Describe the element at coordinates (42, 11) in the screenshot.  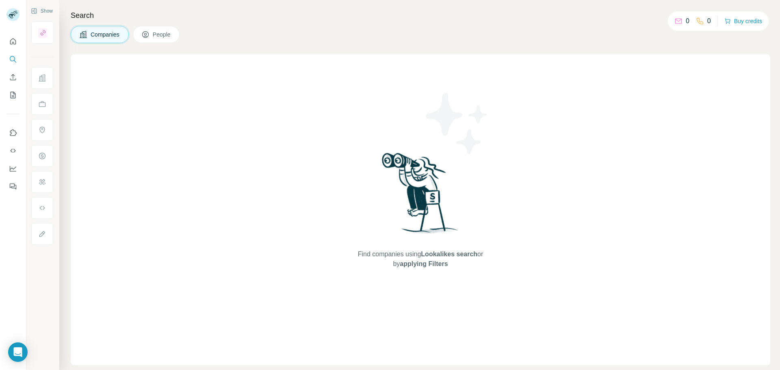
I see `button: Show` at that location.